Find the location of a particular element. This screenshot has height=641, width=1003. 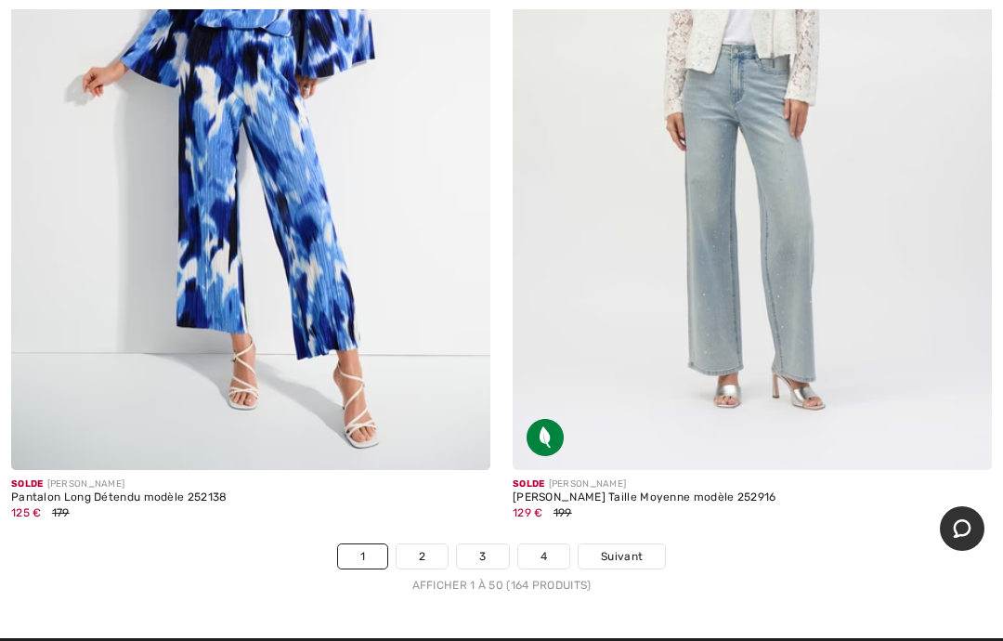

a: Suivant is located at coordinates (621, 556).